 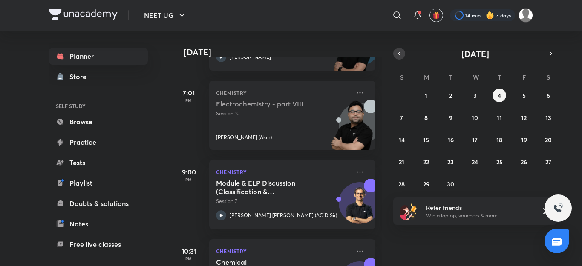 I want to click on abbr: Friday, so click(x=524, y=77).